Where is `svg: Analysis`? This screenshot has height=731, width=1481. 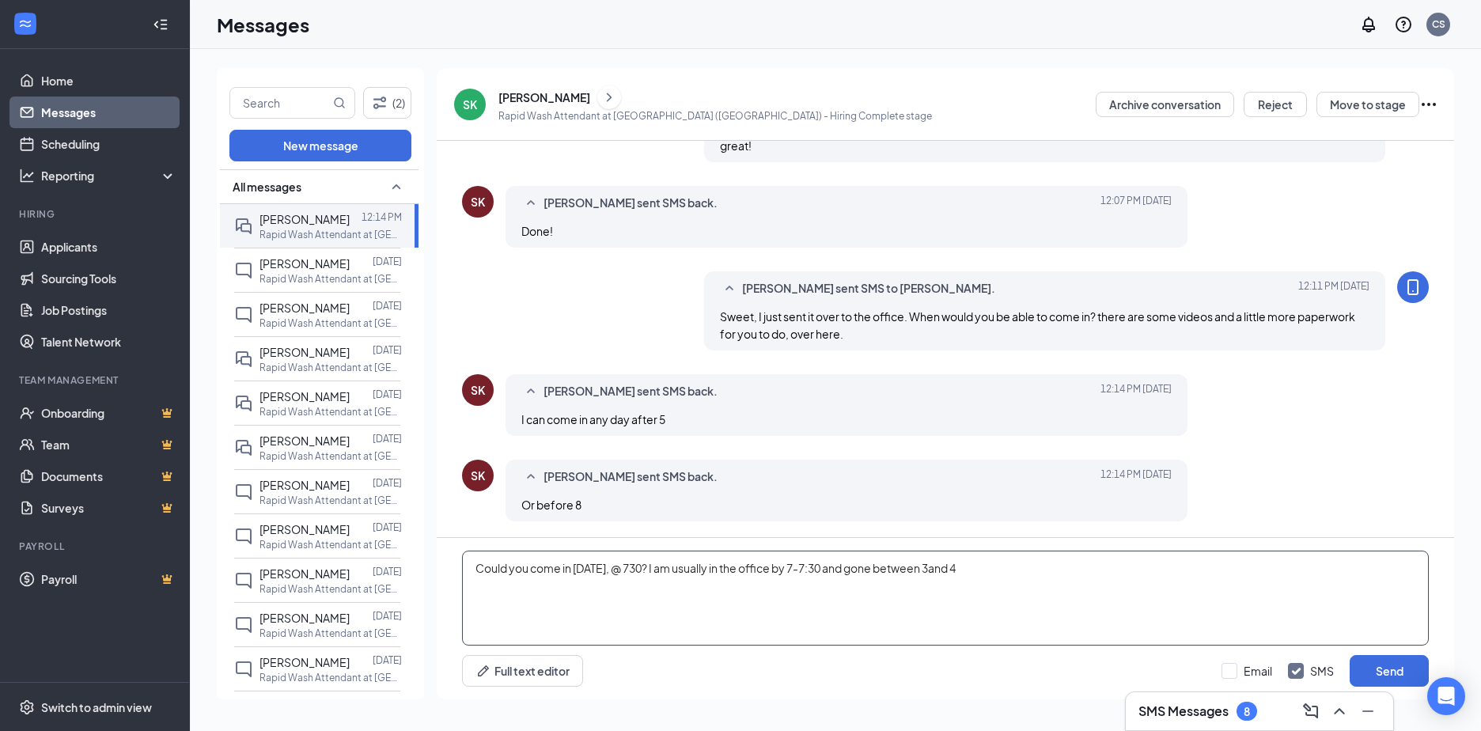
svg: Analysis is located at coordinates (27, 176).